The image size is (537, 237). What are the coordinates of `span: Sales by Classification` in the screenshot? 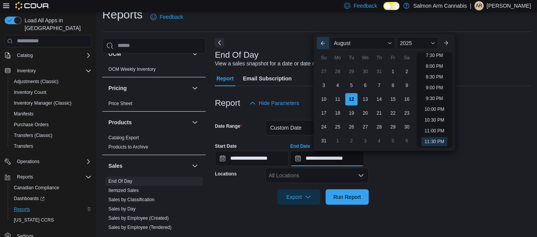 It's located at (132, 200).